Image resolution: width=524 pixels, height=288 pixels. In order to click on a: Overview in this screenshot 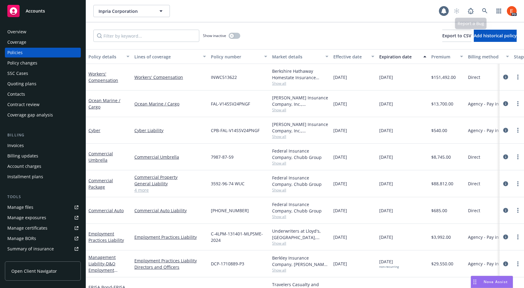, I will do `click(43, 32)`.